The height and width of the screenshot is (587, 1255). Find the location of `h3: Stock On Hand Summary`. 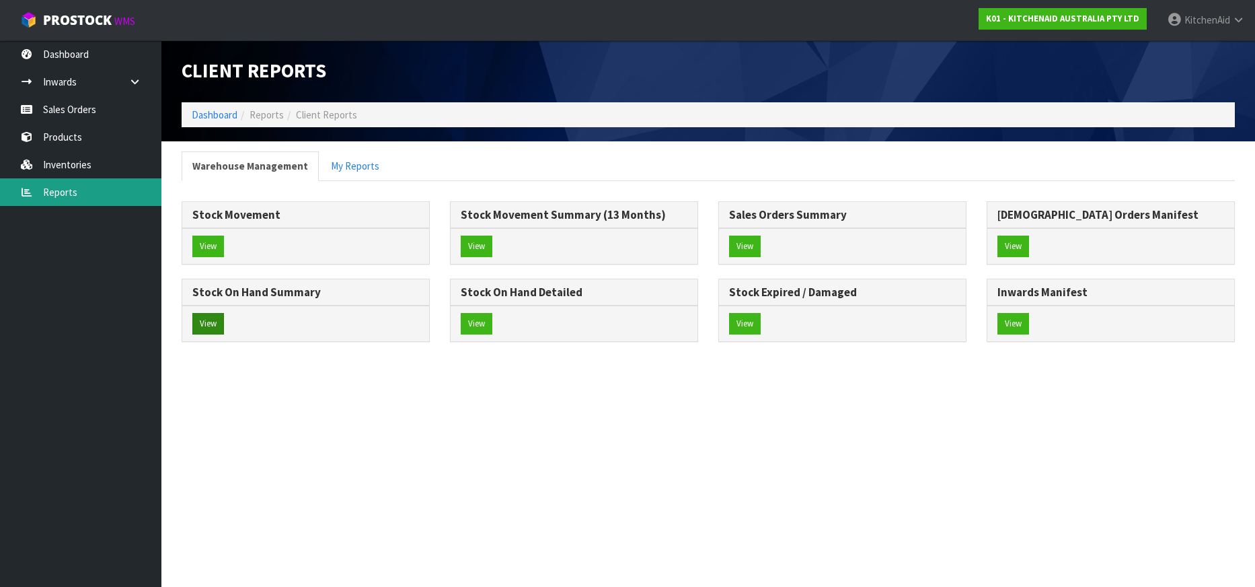

h3: Stock On Hand Summary is located at coordinates (305, 292).